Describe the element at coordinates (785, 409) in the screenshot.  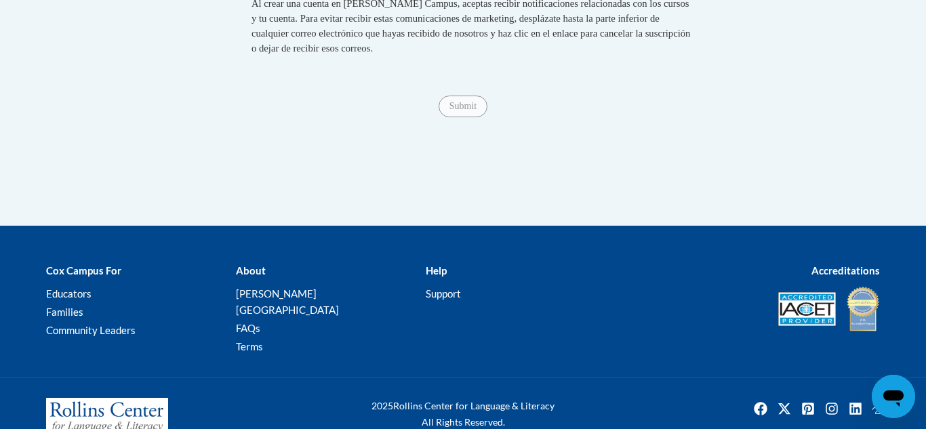
I see `img: Twitter icon` at that location.